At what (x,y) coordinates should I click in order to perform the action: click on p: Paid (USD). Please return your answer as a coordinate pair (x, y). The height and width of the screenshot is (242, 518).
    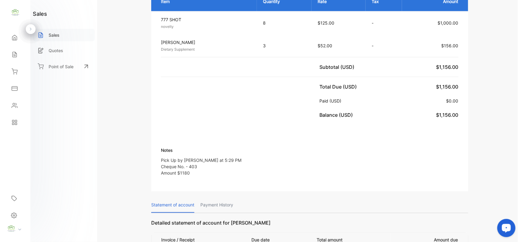
    Looking at the image, I should click on (331, 101).